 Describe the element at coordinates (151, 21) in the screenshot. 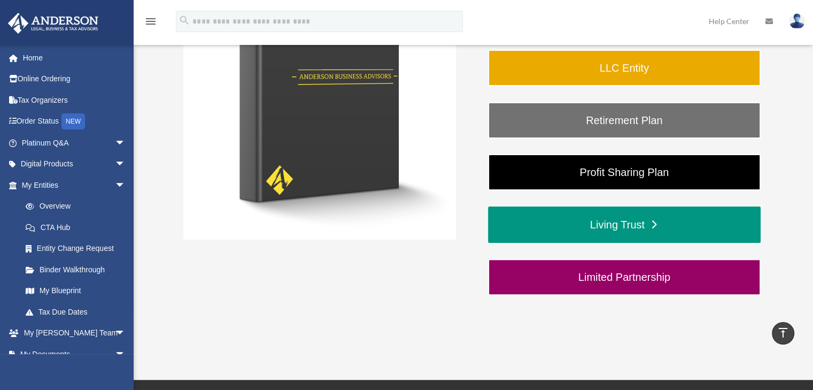

I see `i: menu` at that location.